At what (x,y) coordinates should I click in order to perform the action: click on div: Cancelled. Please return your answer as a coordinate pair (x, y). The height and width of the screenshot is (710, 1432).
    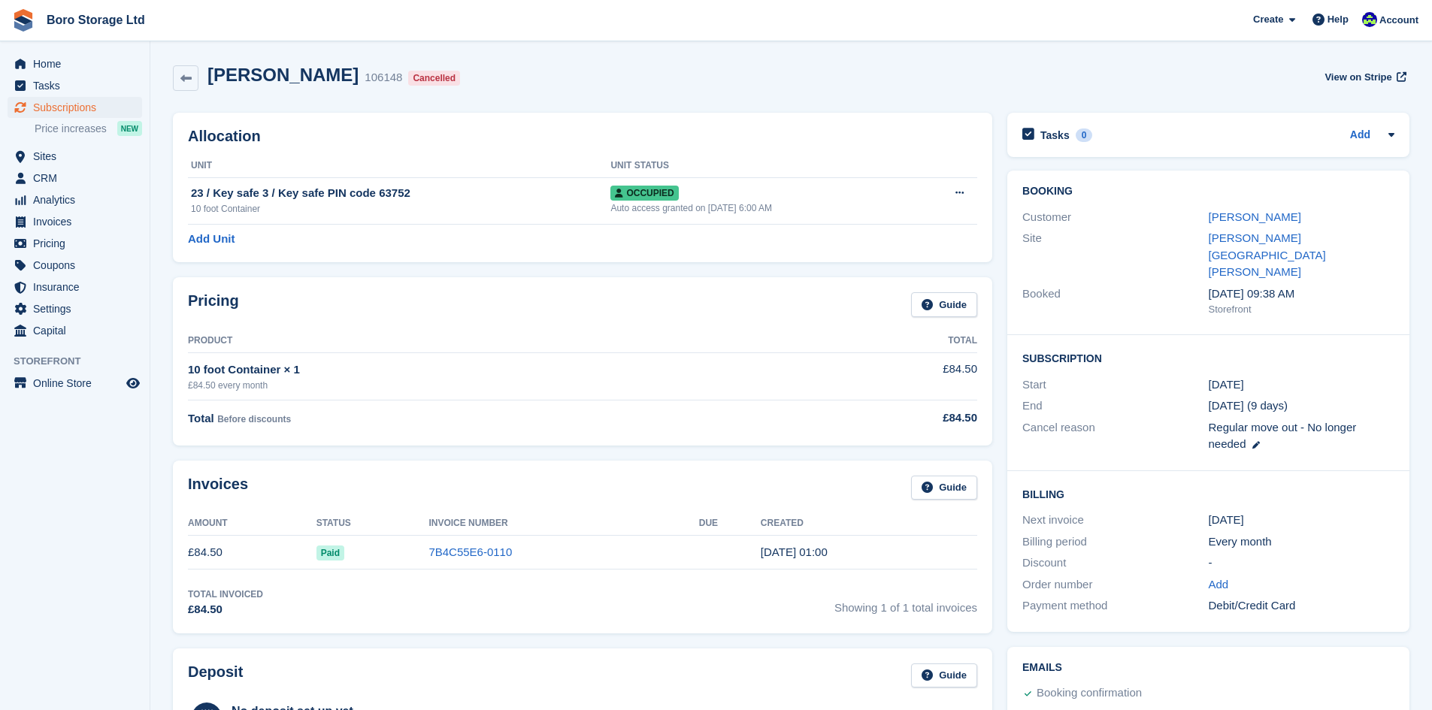
    Looking at the image, I should click on (434, 78).